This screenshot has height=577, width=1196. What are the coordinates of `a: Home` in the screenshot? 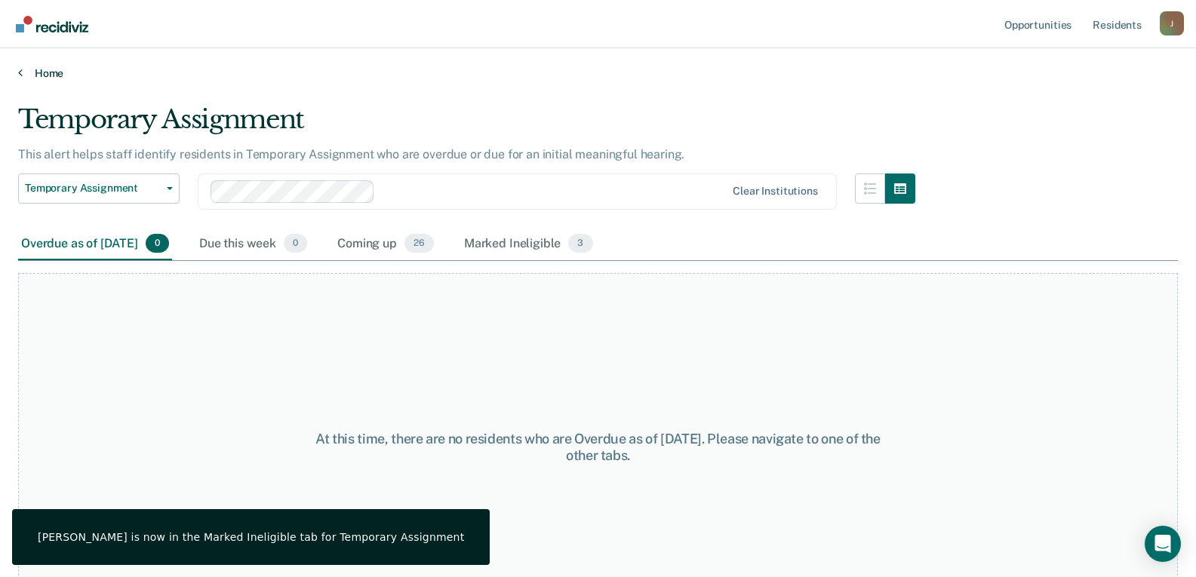 It's located at (598, 73).